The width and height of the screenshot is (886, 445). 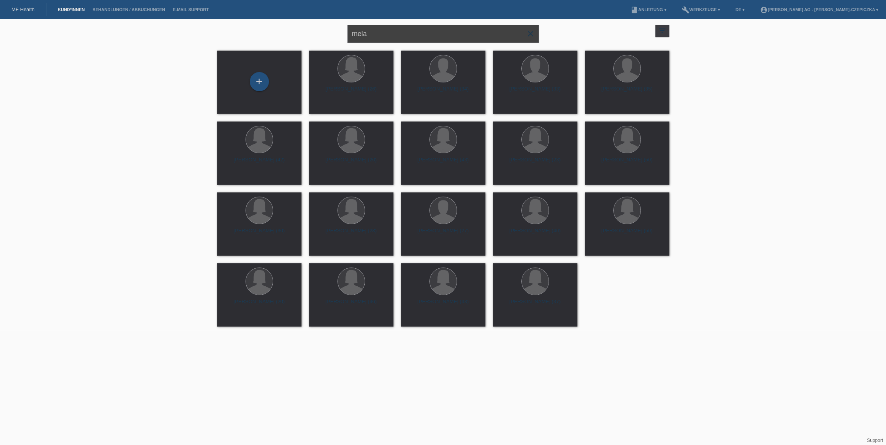 I want to click on i: build, so click(x=685, y=10).